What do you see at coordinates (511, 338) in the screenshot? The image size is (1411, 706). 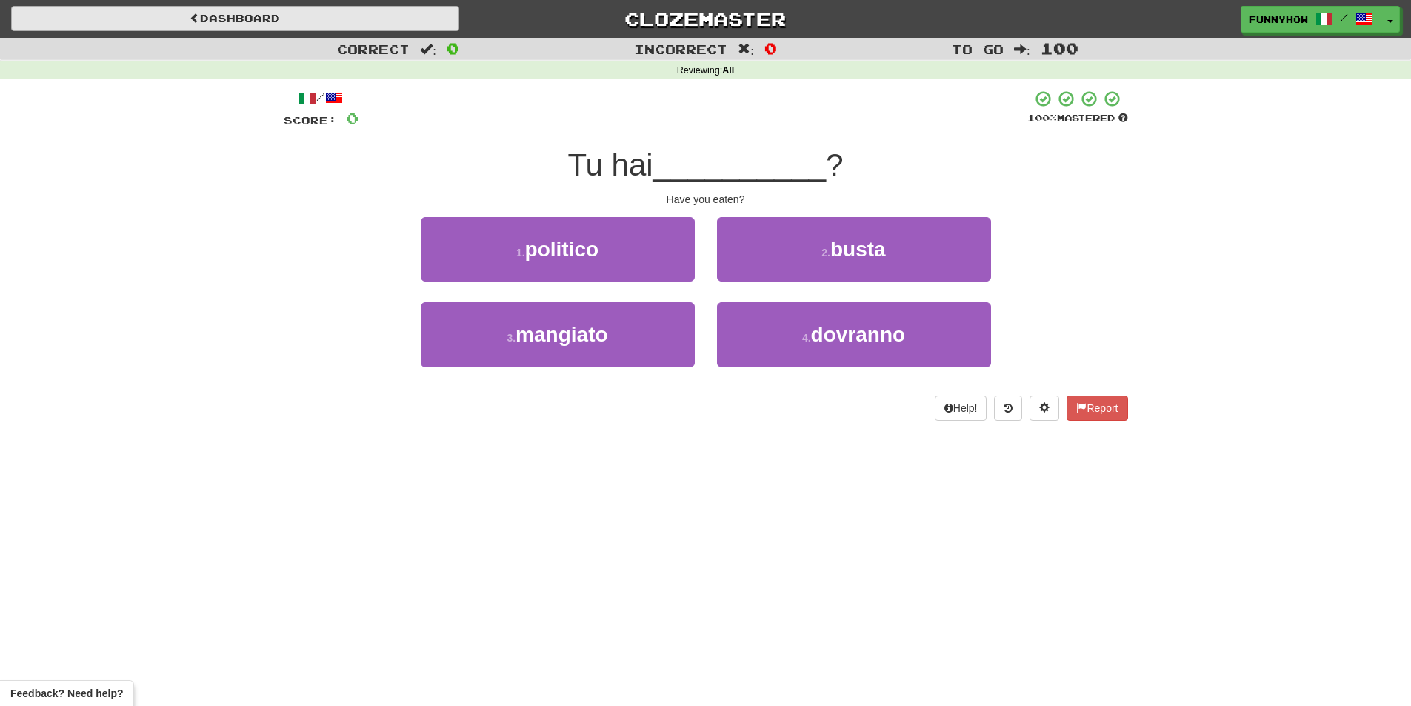 I see `small: 3 .` at bounding box center [511, 338].